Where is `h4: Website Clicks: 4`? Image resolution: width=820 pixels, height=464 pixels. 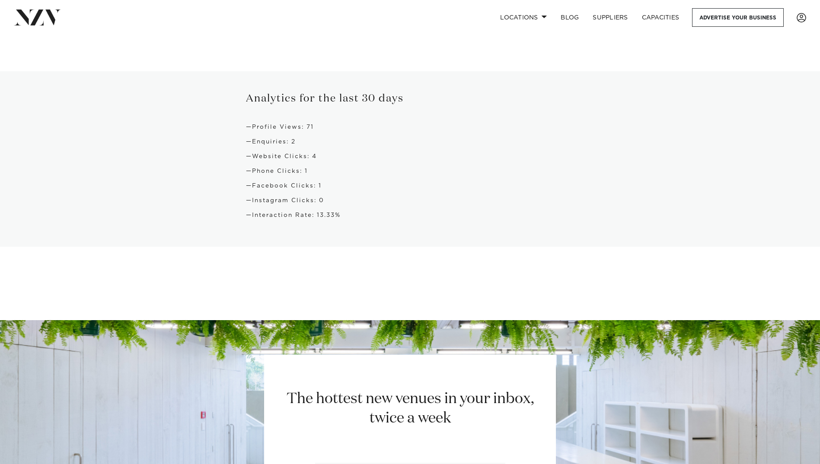 h4: Website Clicks: 4 is located at coordinates (410, 156).